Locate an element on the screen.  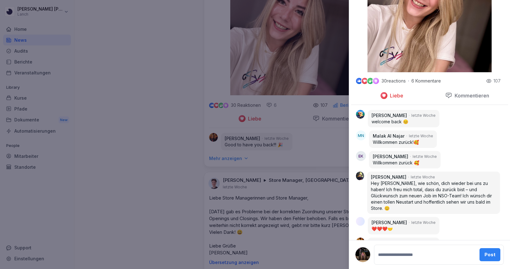
p: Kommentieren is located at coordinates (470, 95).